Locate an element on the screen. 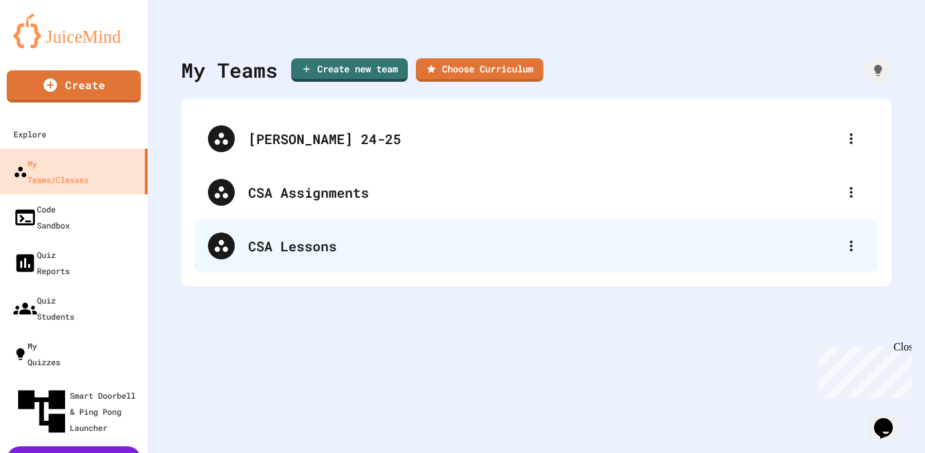  a: Choose Curriculum is located at coordinates (480, 70).